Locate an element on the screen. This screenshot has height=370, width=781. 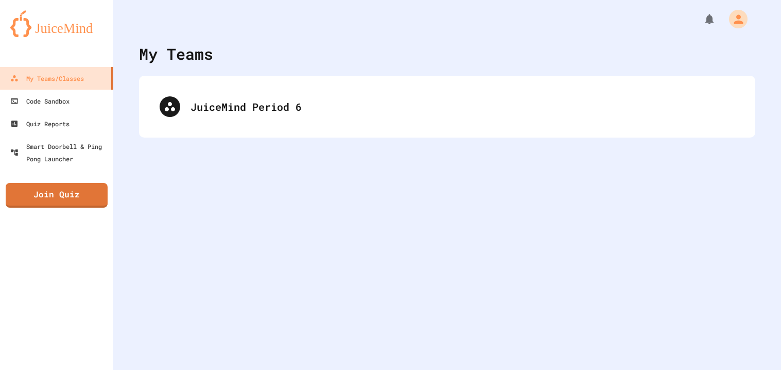
div: My Teams/Classes is located at coordinates (47, 78).